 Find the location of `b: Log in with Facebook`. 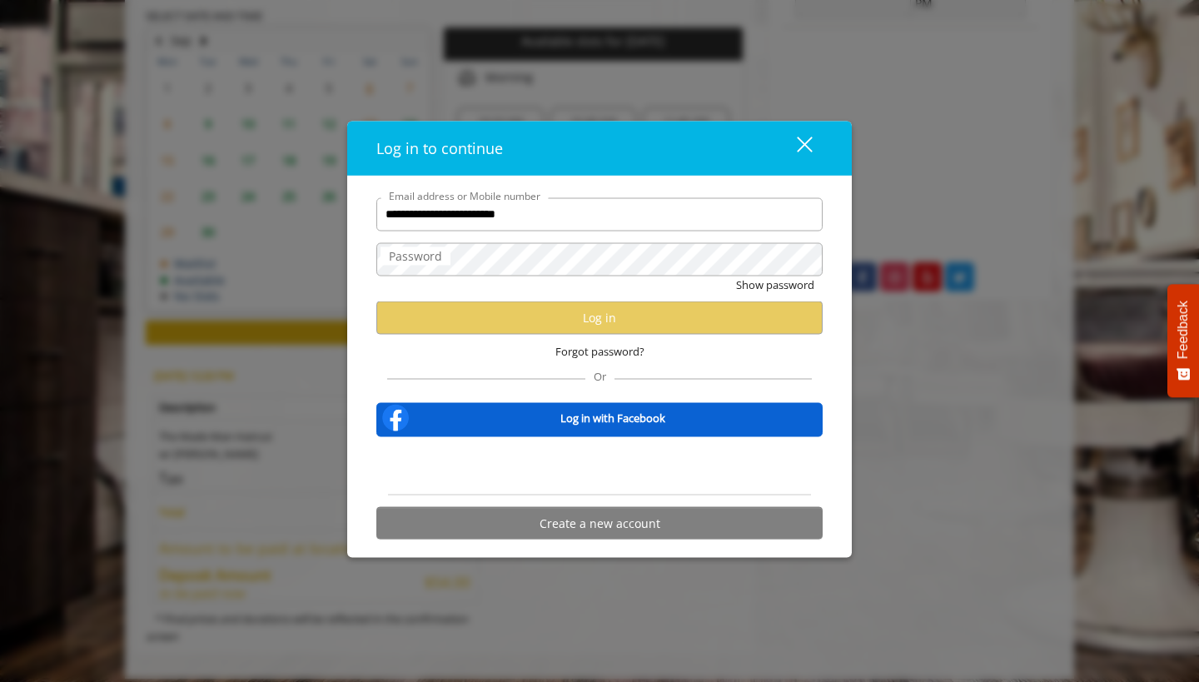

b: Log in with Facebook is located at coordinates (613, 417).